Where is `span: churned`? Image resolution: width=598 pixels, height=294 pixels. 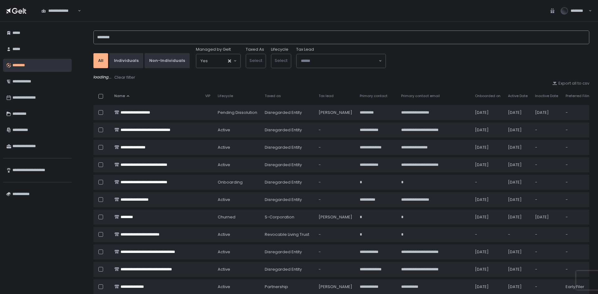 span: churned is located at coordinates (226, 217).